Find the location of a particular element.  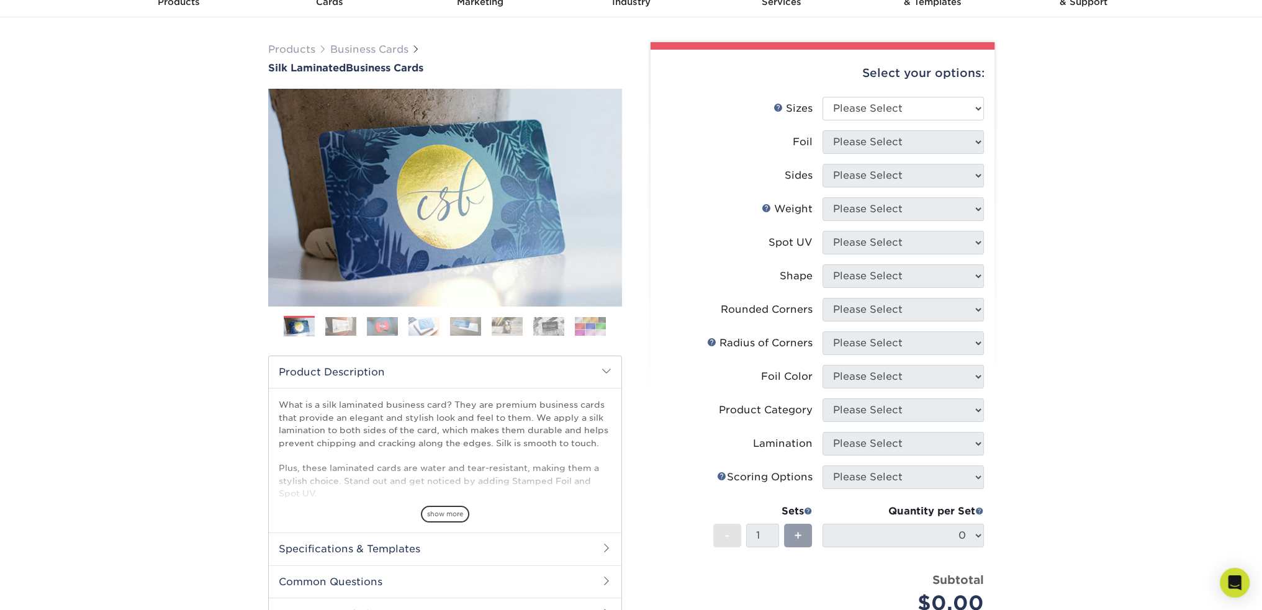

div: Sizes is located at coordinates (793, 109).